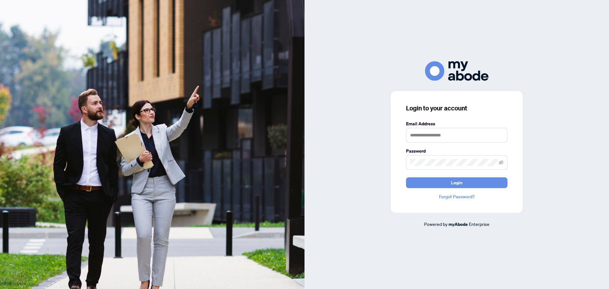 The height and width of the screenshot is (289, 609). Describe the element at coordinates (457, 183) in the screenshot. I see `button: Login` at that location.